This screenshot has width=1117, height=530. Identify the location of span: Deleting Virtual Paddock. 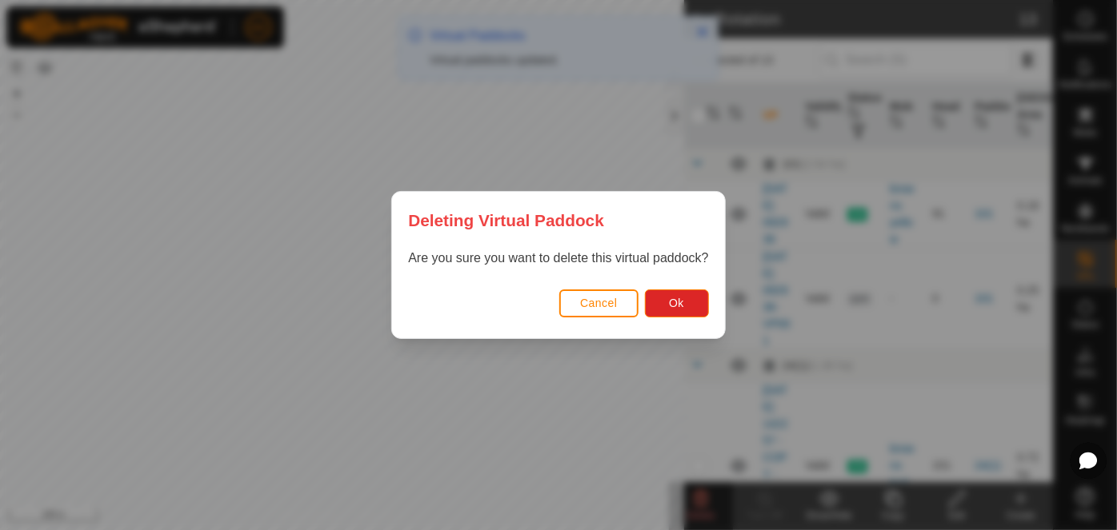
(506, 220).